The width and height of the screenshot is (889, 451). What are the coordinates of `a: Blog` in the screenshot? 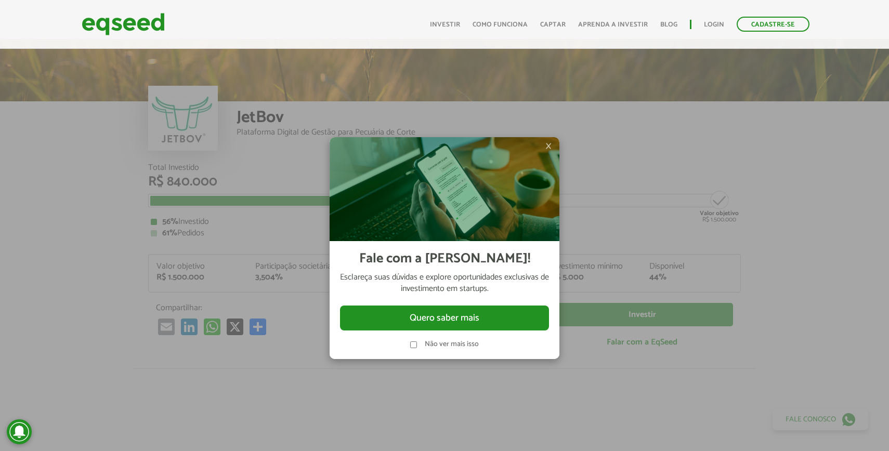 It's located at (668, 24).